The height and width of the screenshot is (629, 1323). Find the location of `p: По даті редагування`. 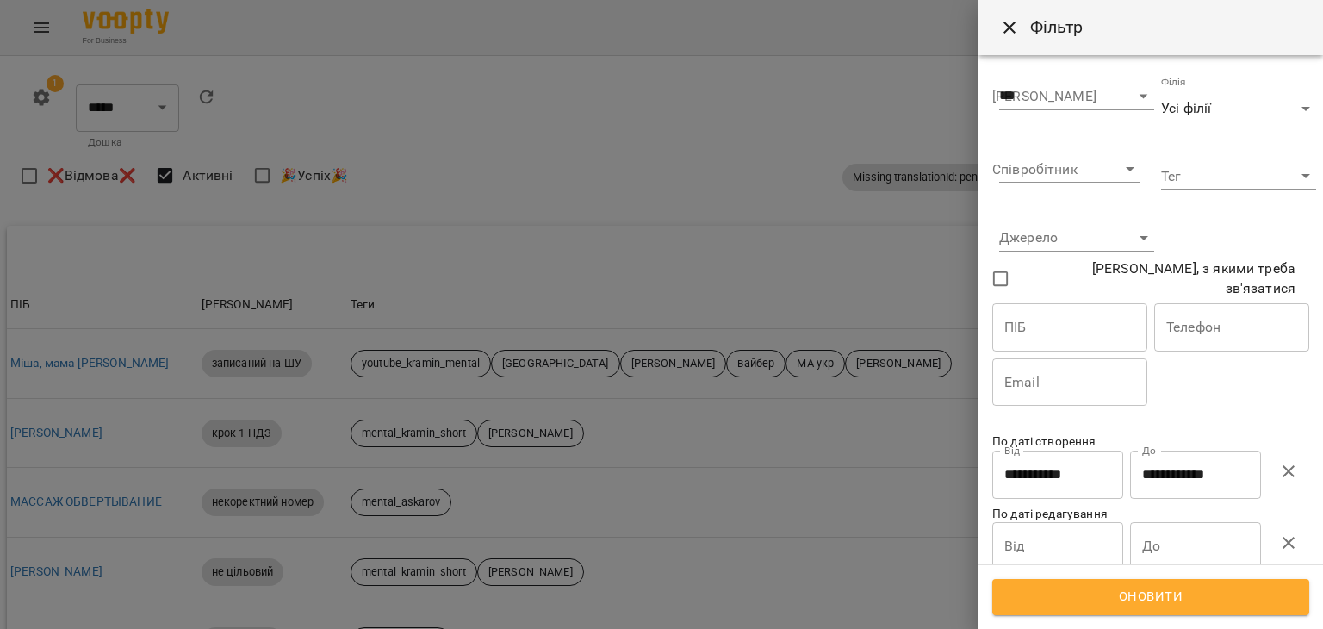

p: По даті редагування is located at coordinates (1151, 514).